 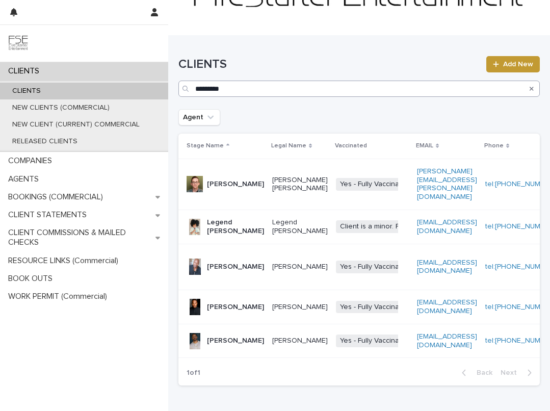 I want to click on button: Back, so click(x=475, y=373).